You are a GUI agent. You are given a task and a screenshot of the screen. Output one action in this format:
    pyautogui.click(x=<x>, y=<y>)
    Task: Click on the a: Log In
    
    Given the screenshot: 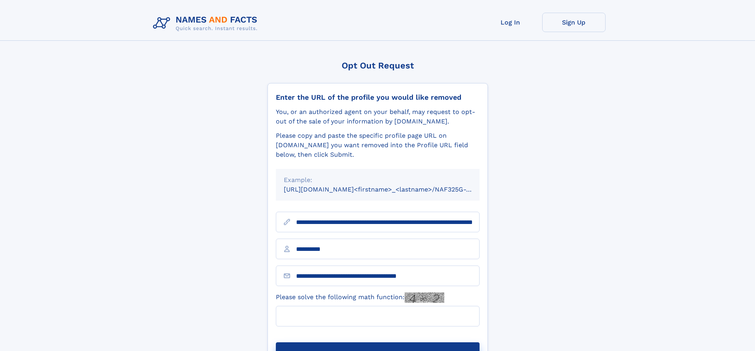 What is the action you would take?
    pyautogui.click(x=510, y=22)
    